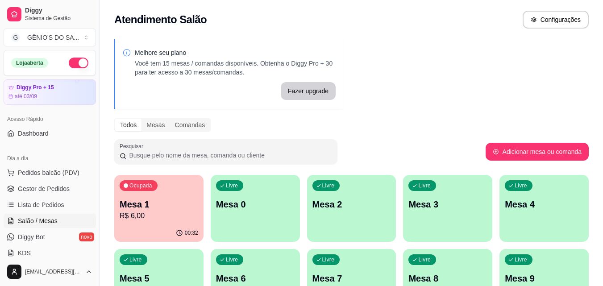  I want to click on a: Diggy Pro + 15até 03/09, so click(50, 92).